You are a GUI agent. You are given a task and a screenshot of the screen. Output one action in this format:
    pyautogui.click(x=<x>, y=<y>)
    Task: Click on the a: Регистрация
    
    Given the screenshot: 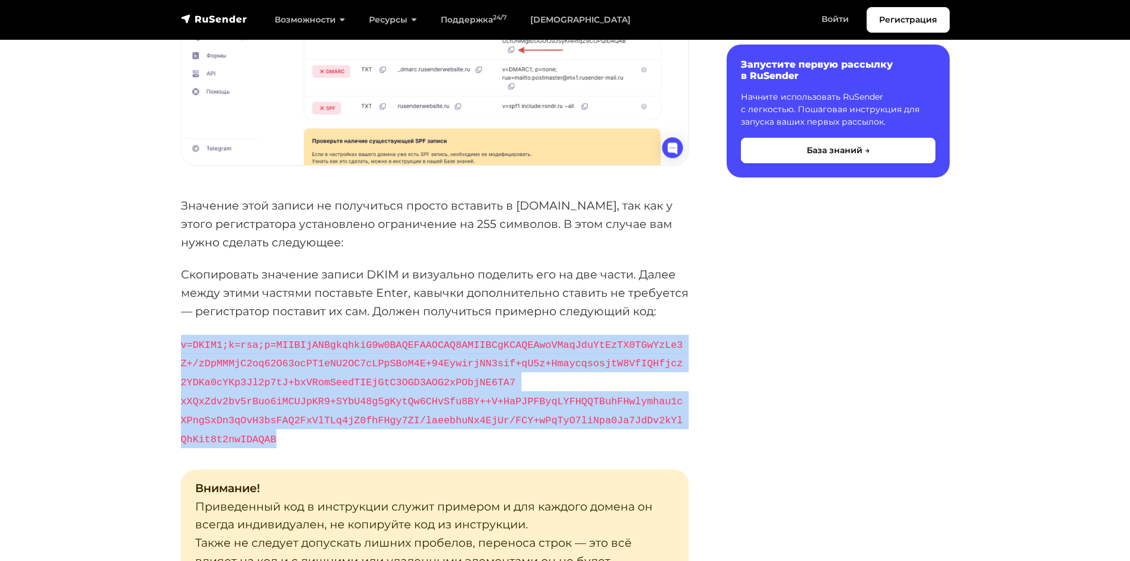 What is the action you would take?
    pyautogui.click(x=908, y=20)
    